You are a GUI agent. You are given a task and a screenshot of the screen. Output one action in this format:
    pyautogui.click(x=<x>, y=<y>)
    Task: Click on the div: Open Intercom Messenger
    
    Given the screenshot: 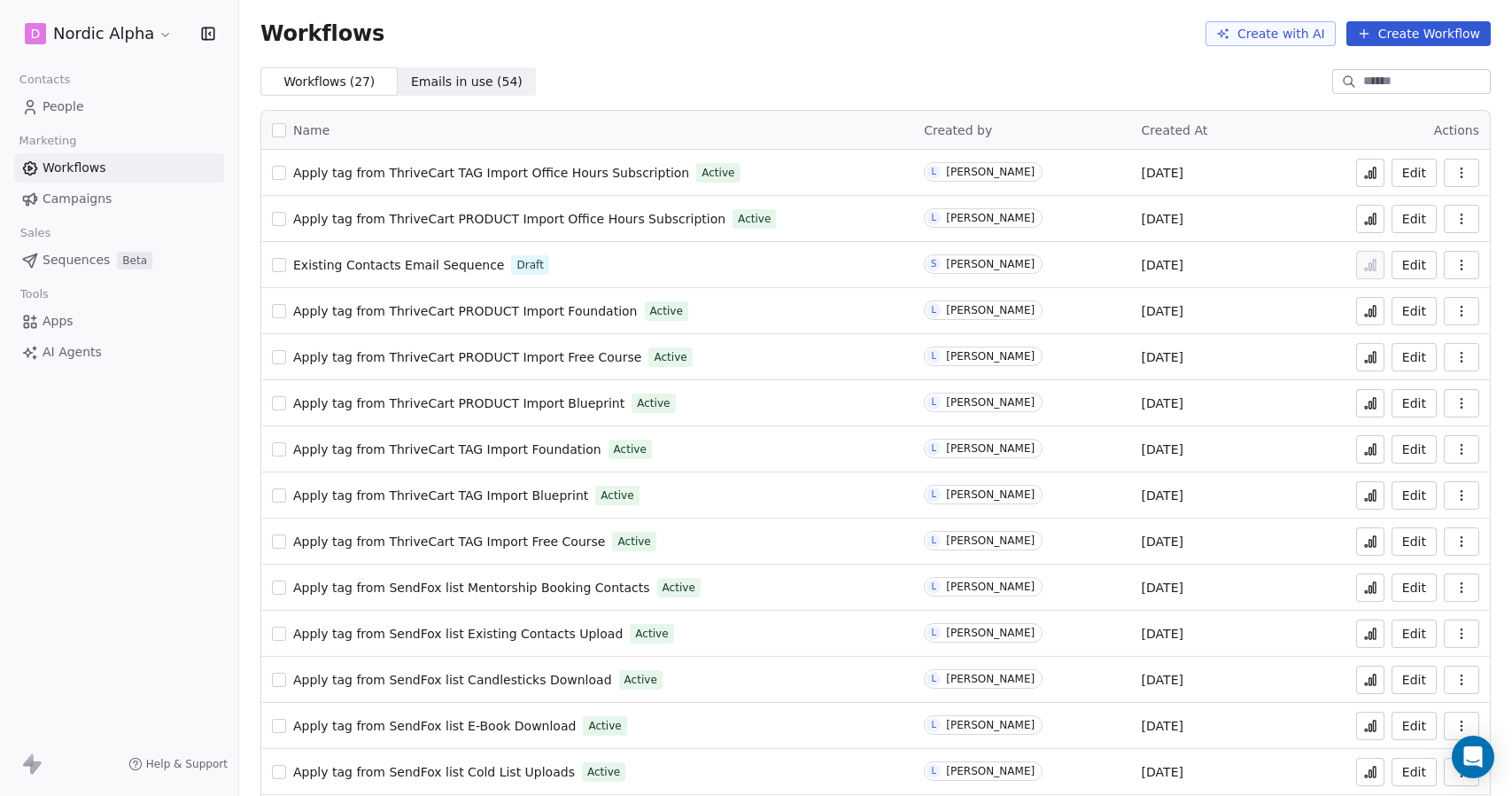 What is the action you would take?
    pyautogui.click(x=1472, y=756)
    